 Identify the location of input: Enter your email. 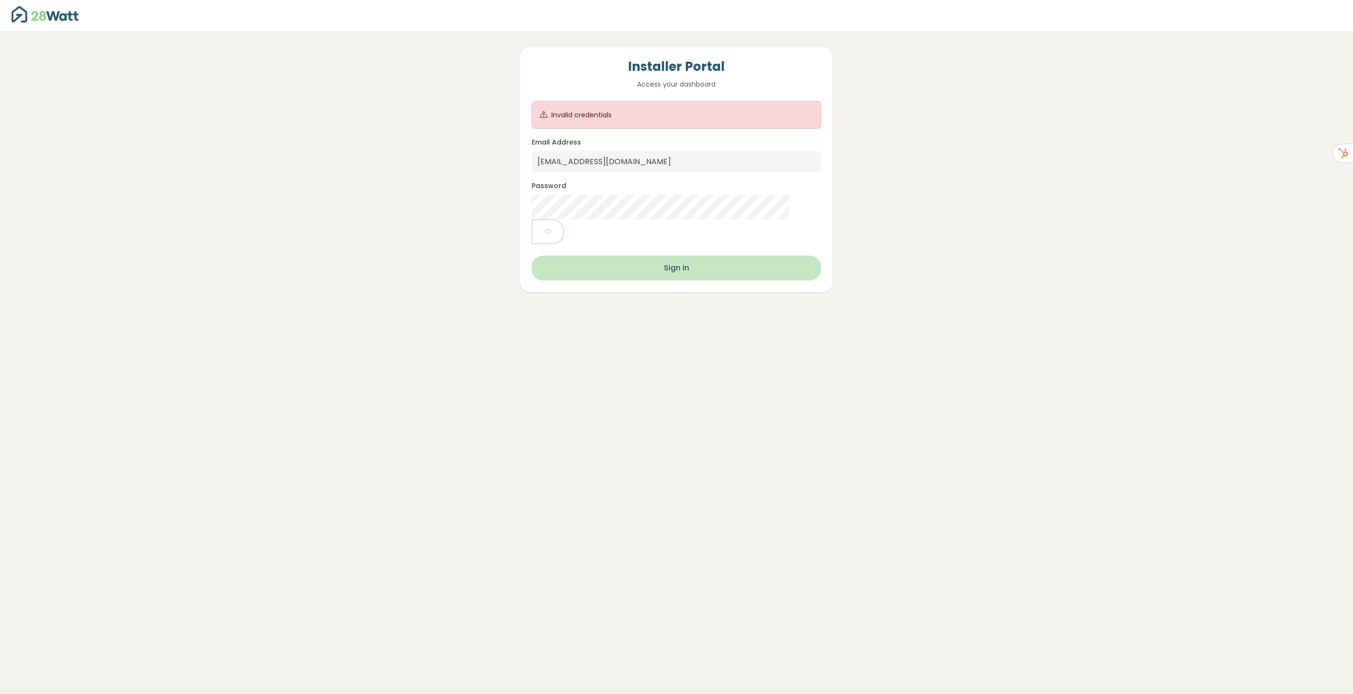
(676, 162).